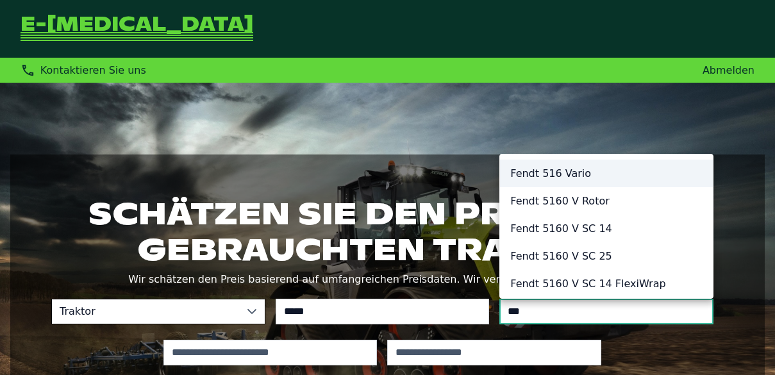  Describe the element at coordinates (728, 70) in the screenshot. I see `a: Abmelden` at that location.